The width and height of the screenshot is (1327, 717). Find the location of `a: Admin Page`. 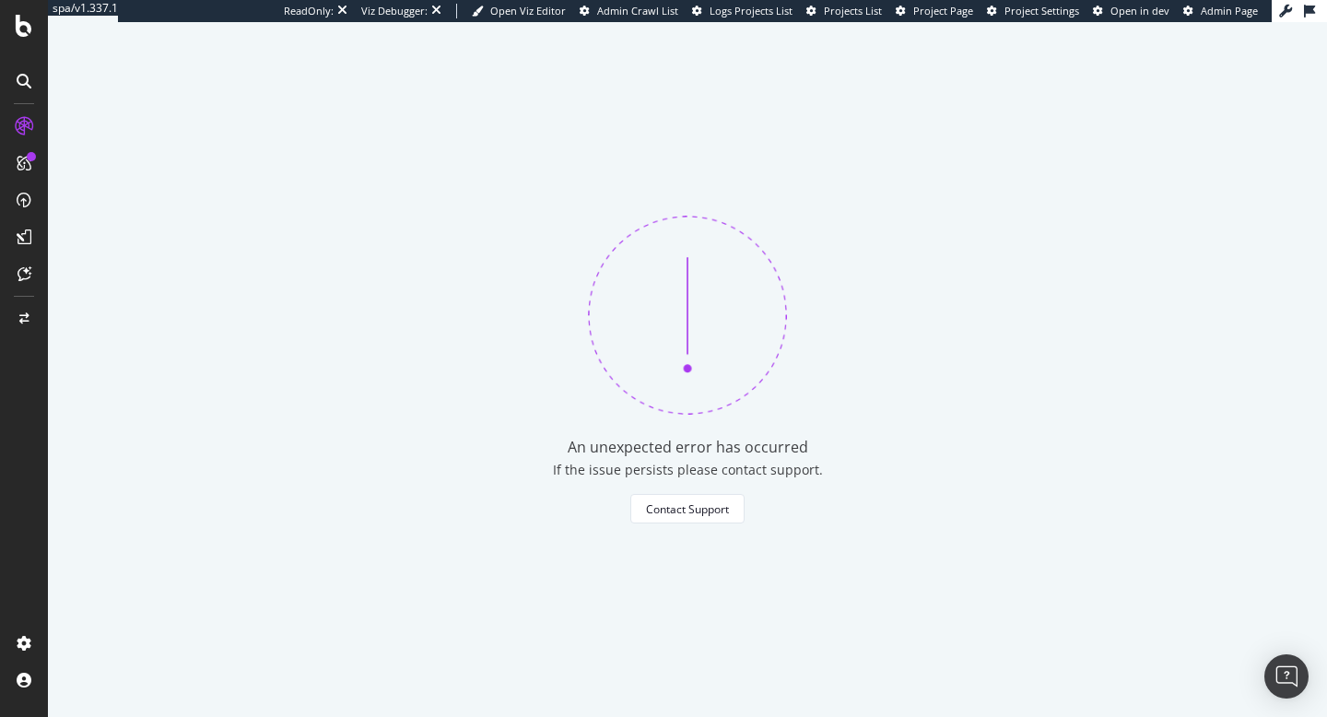

a: Admin Page is located at coordinates (1220, 11).